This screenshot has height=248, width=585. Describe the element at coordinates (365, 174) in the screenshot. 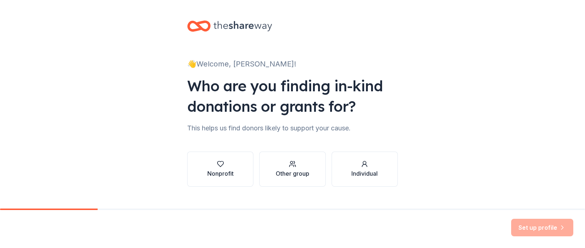

I see `div: Individual` at that location.